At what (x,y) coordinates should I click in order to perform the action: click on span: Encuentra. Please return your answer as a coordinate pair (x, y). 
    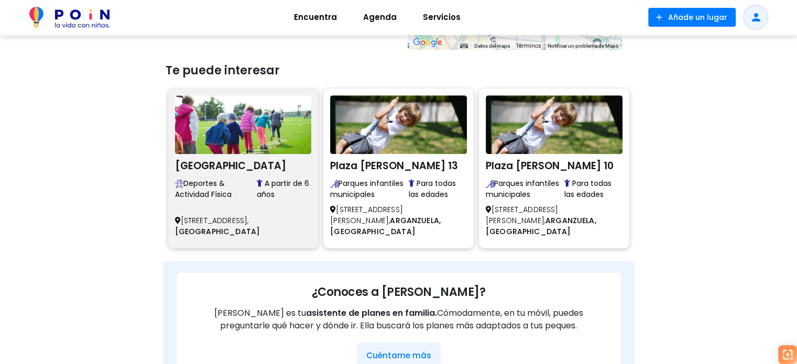
    Looking at the image, I should click on (316, 17).